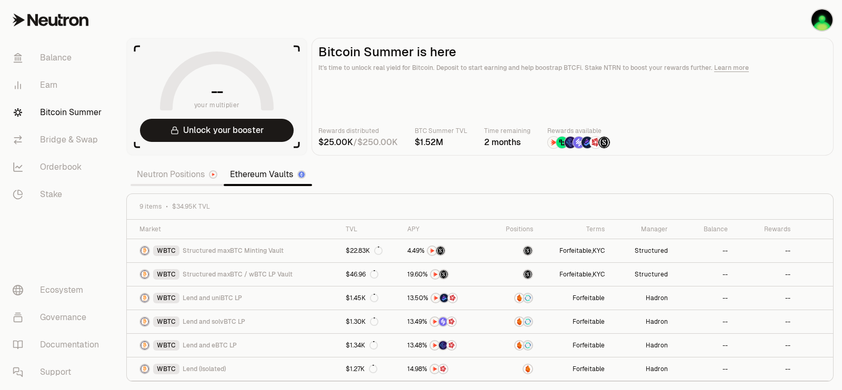  I want to click on button: AmberSupervault, so click(515, 346).